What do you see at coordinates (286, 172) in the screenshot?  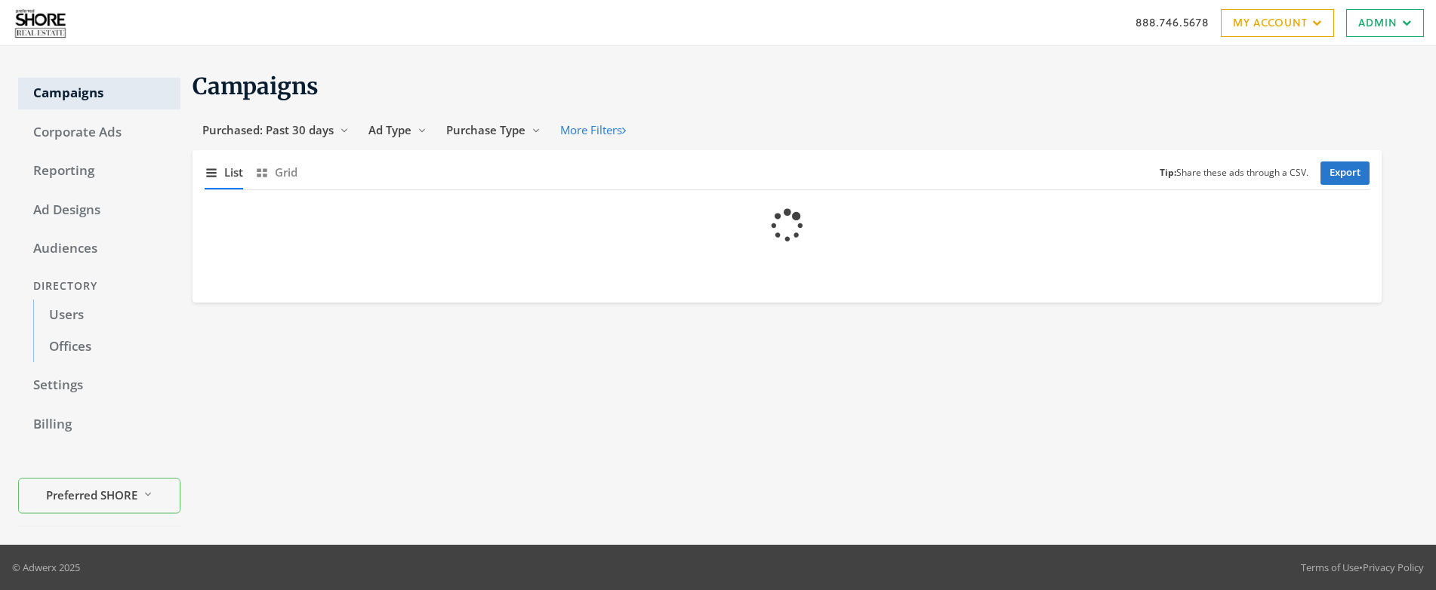 I see `span: Grid` at bounding box center [286, 172].